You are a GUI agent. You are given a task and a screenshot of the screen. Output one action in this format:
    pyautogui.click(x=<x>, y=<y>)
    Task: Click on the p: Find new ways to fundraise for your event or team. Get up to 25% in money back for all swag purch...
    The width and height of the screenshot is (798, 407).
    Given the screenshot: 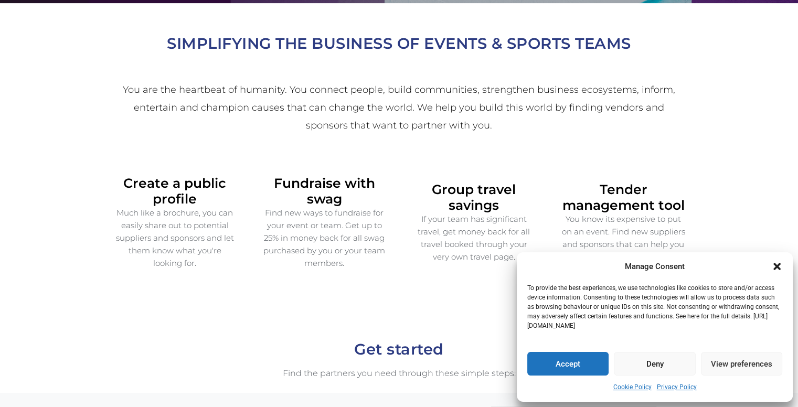 What is the action you would take?
    pyautogui.click(x=324, y=238)
    